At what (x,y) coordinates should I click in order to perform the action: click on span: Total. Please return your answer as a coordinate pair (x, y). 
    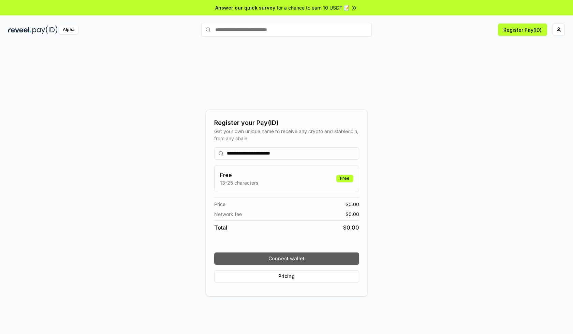
    Looking at the image, I should click on (221, 227).